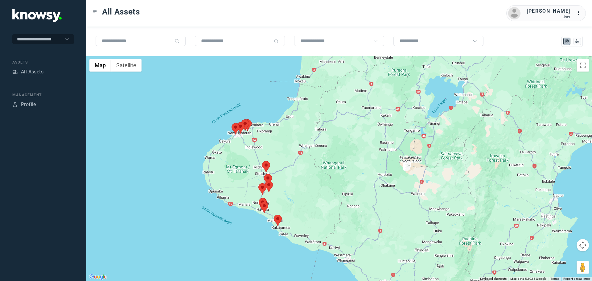  Describe the element at coordinates (493, 279) in the screenshot. I see `button: Keyboard shortcuts` at that location.